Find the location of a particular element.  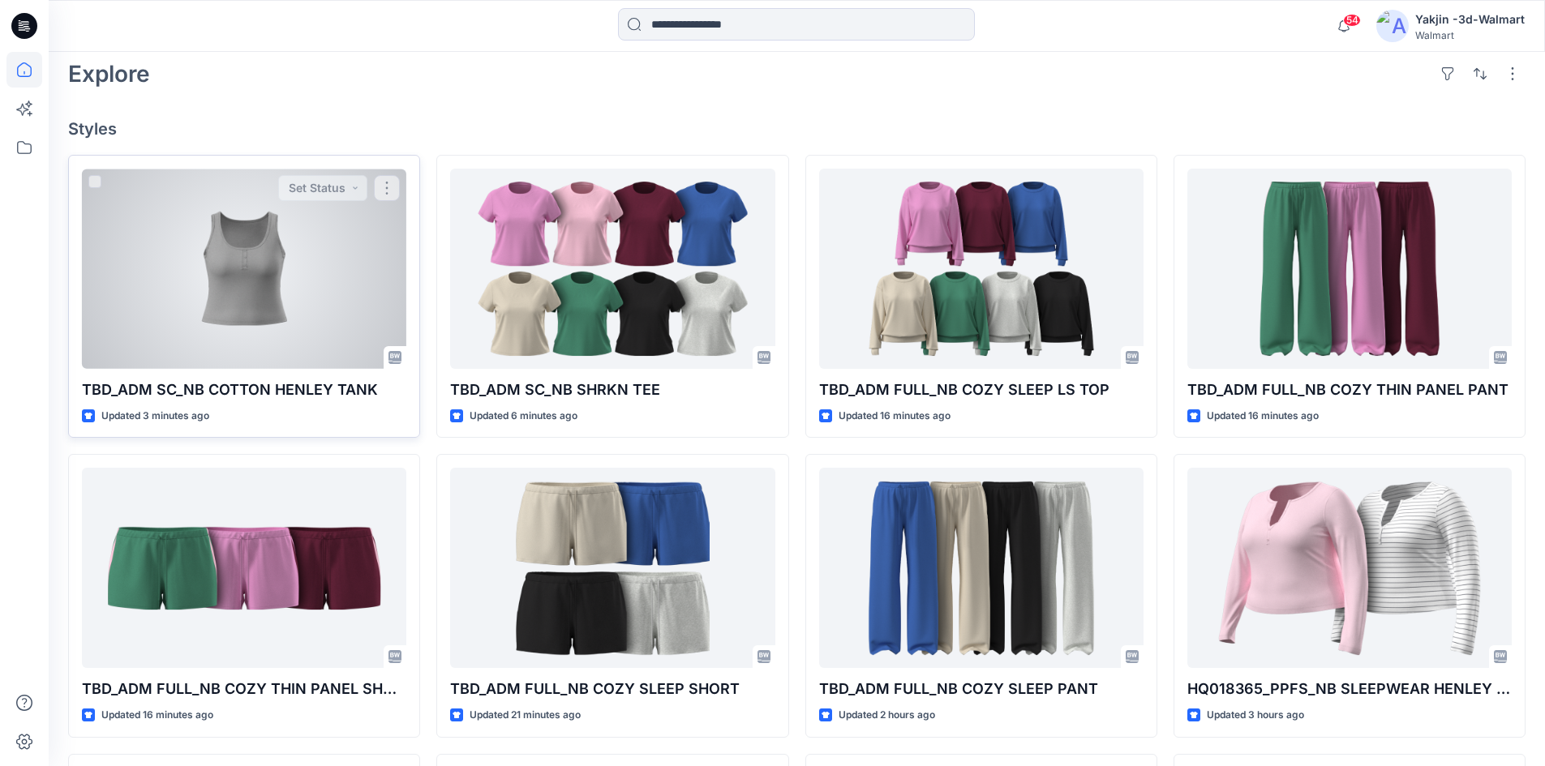

p: Updated 2 hours ago is located at coordinates (886, 715).